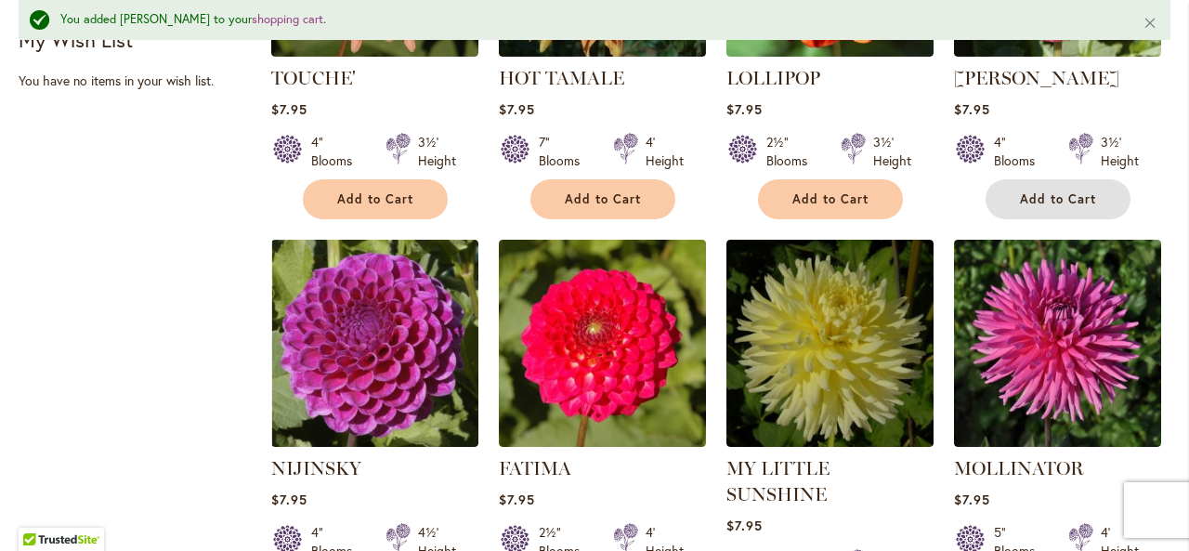 This screenshot has width=1189, height=551. I want to click on img: NIJINSKY, so click(374, 343).